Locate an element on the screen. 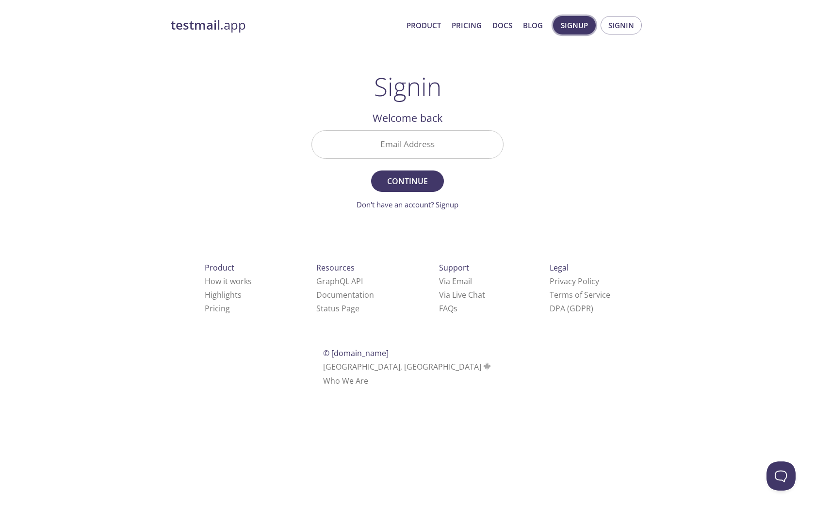 This screenshot has height=510, width=815. span: Signin is located at coordinates (621, 25).